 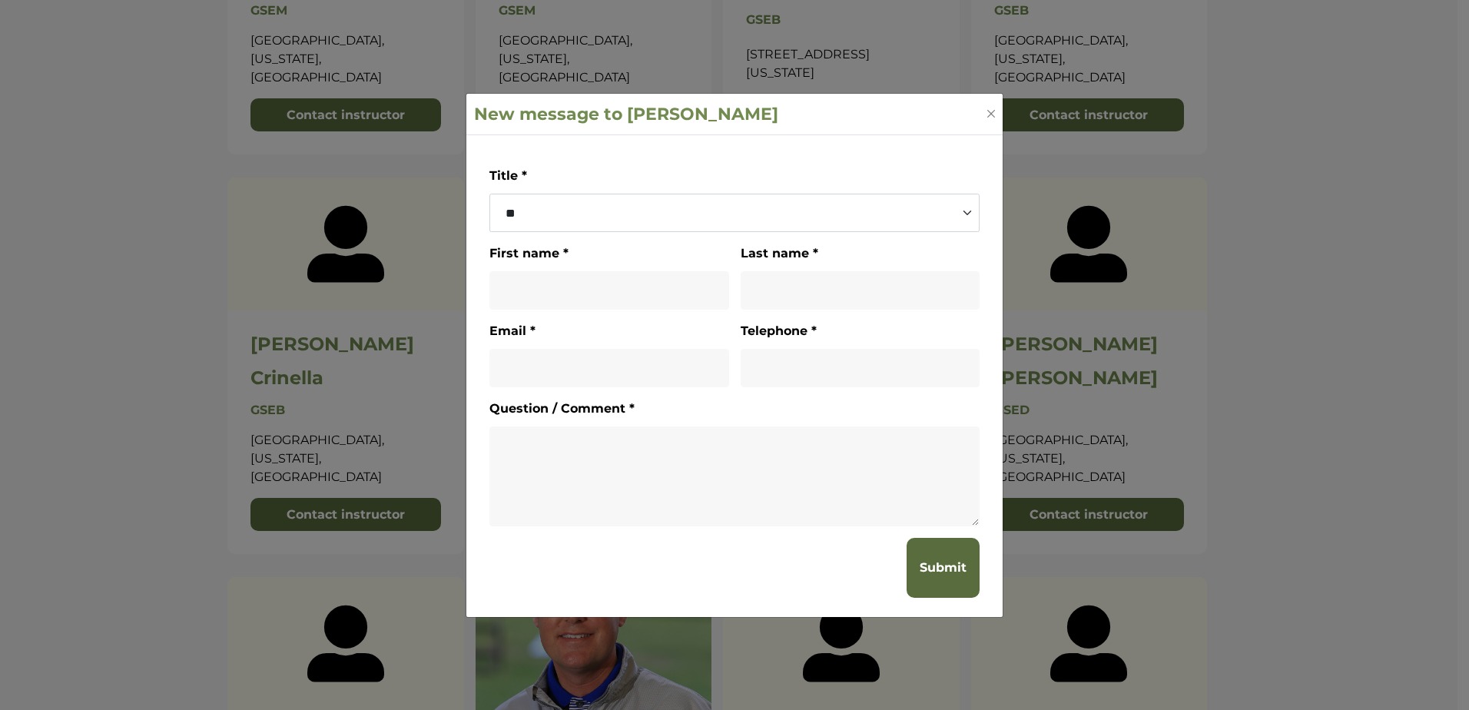 I want to click on label: Email *, so click(x=512, y=331).